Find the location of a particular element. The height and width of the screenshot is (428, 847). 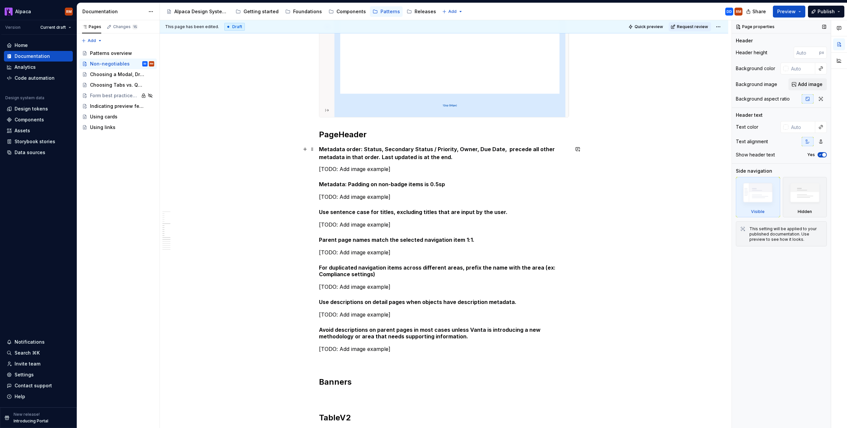

a: Storybook stories is located at coordinates (38, 142).